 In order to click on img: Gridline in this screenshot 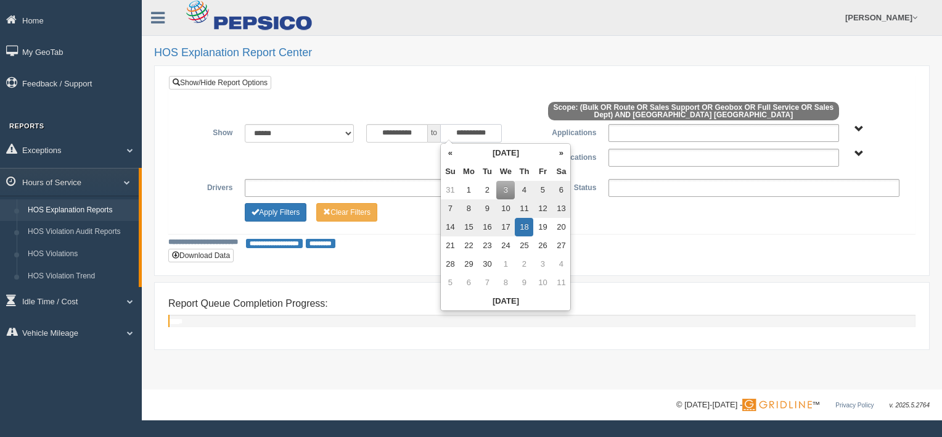, I will do `click(777, 404)`.